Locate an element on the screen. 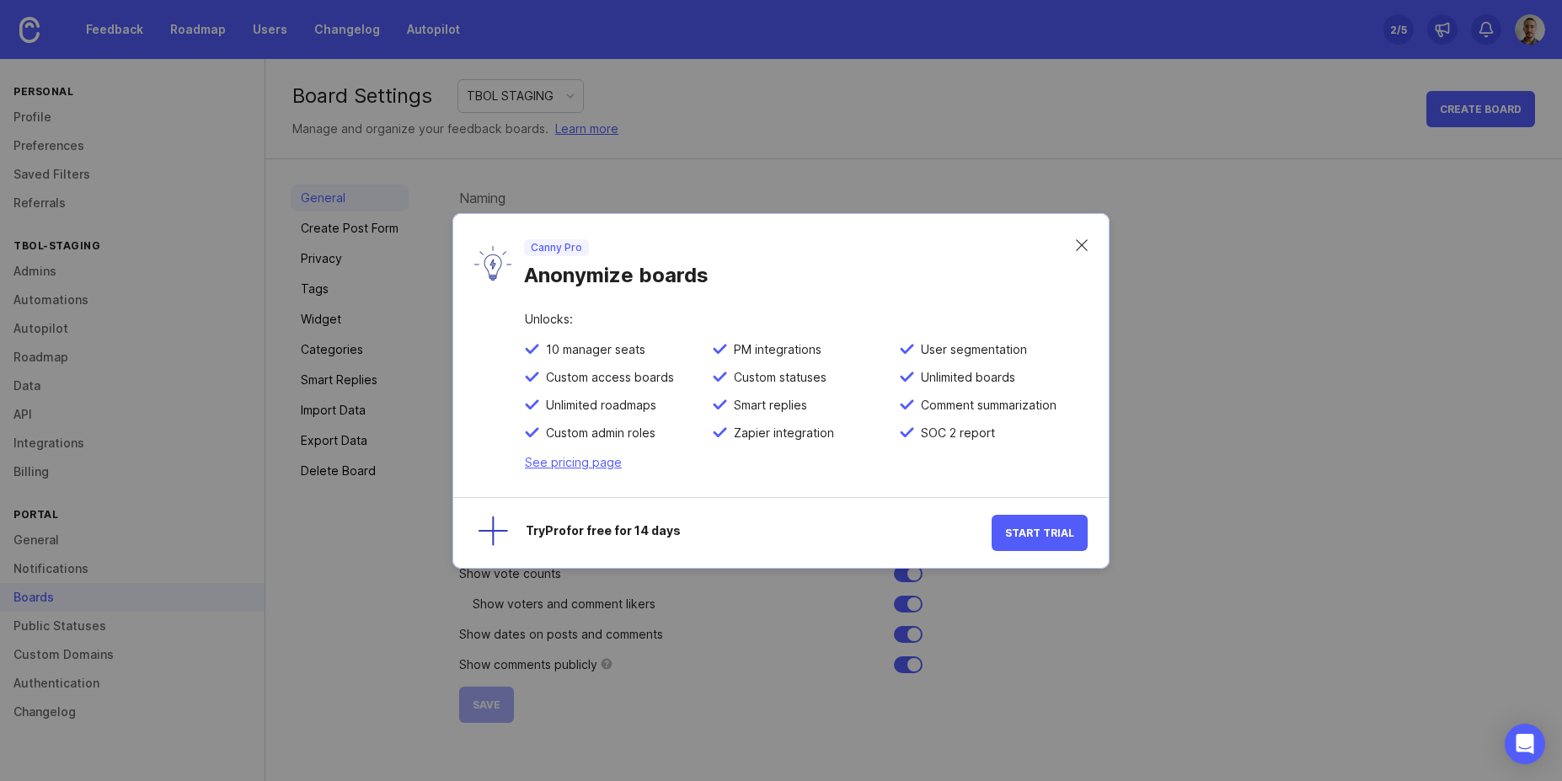 The width and height of the screenshot is (1562, 781). span: PM integrations is located at coordinates (774, 350).